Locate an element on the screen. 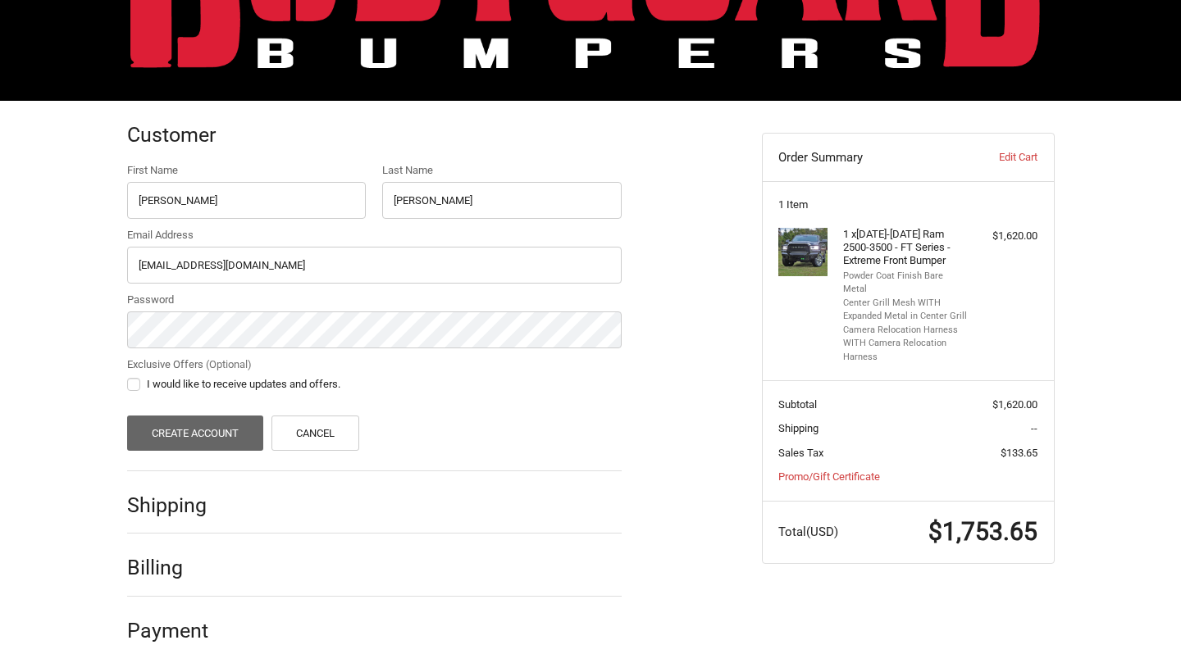 This screenshot has width=1181, height=672. label: First Name is located at coordinates (247, 171).